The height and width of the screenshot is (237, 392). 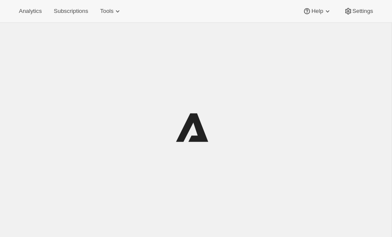 What do you see at coordinates (317, 11) in the screenshot?
I see `button: Help` at bounding box center [317, 11].